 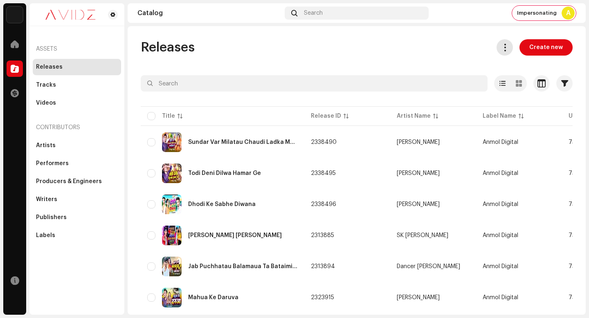 What do you see at coordinates (414, 116) in the screenshot?
I see `div: Artist Name` at bounding box center [414, 116].